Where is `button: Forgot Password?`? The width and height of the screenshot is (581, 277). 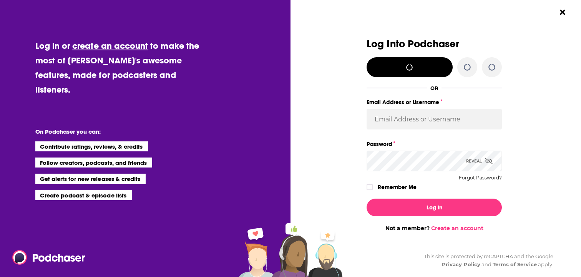
button: Forgot Password? is located at coordinates (480, 178).